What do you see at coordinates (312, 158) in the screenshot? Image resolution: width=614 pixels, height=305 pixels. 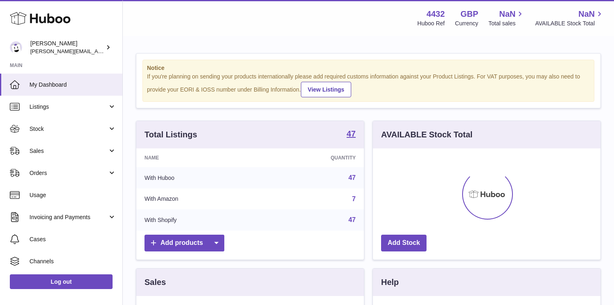 I see `th: Quantity` at bounding box center [312, 158].